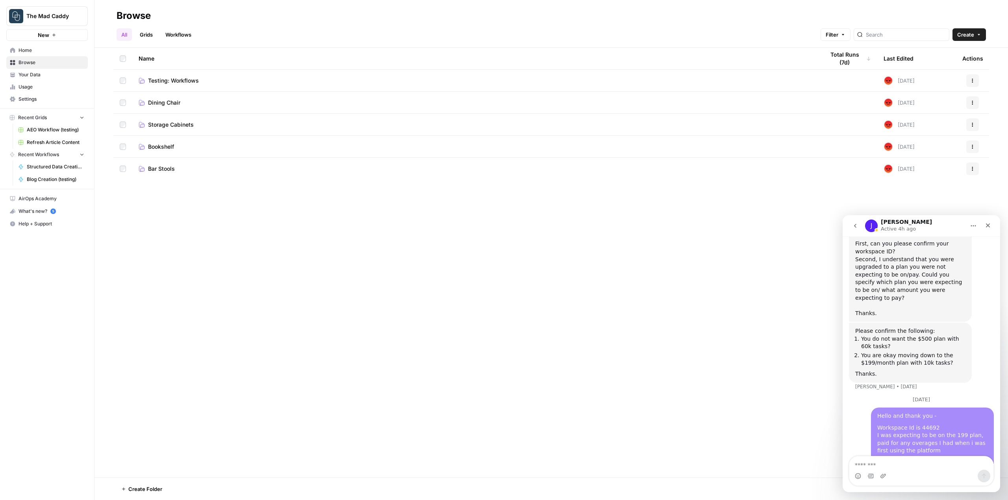  I want to click on button: Upload attachment, so click(41, 261).